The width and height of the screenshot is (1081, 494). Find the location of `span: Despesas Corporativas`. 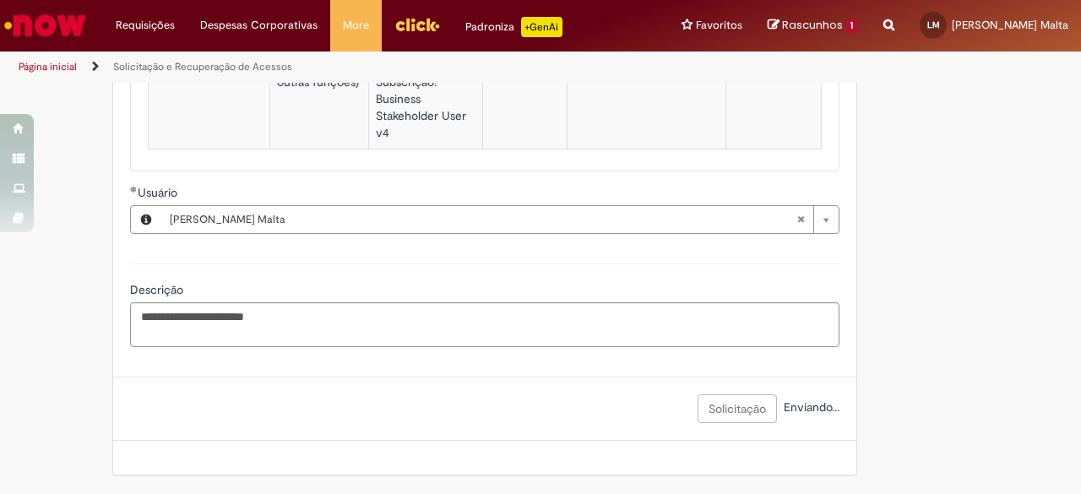

span: Despesas Corporativas is located at coordinates (259, 25).